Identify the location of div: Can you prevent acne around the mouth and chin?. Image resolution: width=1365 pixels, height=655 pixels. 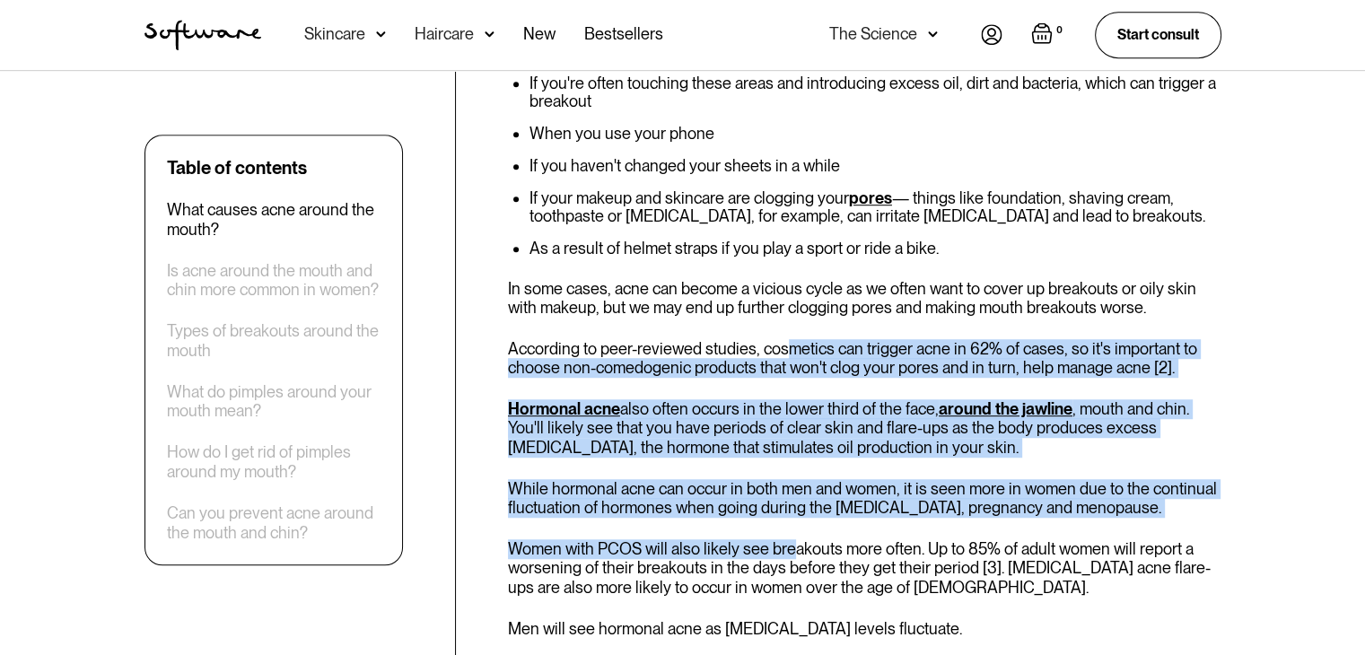
(274, 522).